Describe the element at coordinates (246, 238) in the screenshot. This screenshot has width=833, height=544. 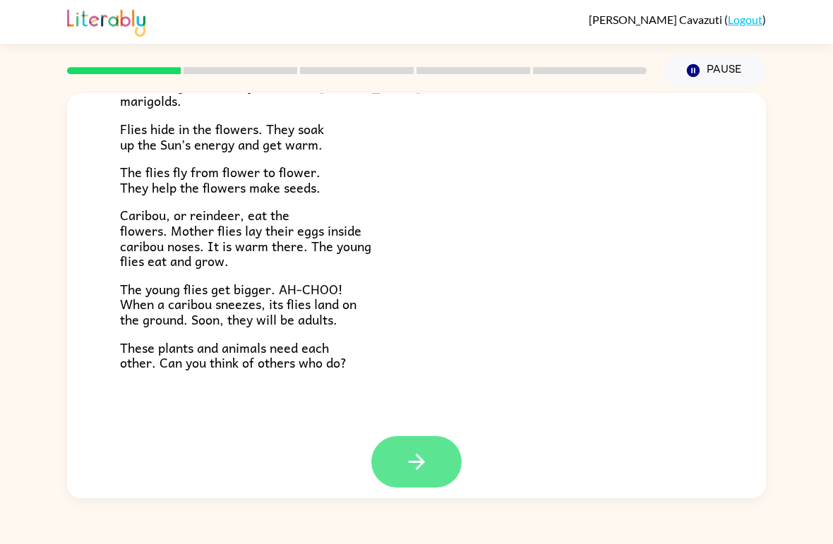
I see `span: Caribou, or reindeer, eat the flowers. Mother flies lay their eggs inside caribou noses. It is wa...` at that location.